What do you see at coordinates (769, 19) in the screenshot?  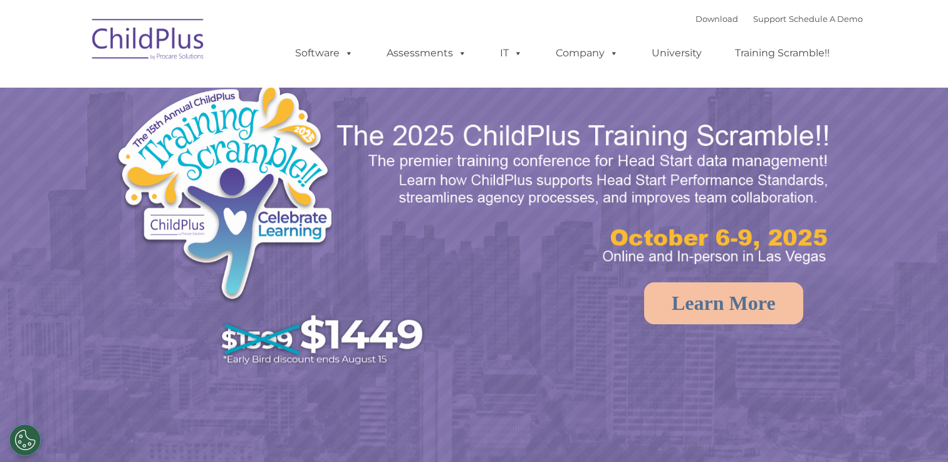 I see `a: Support` at bounding box center [769, 19].